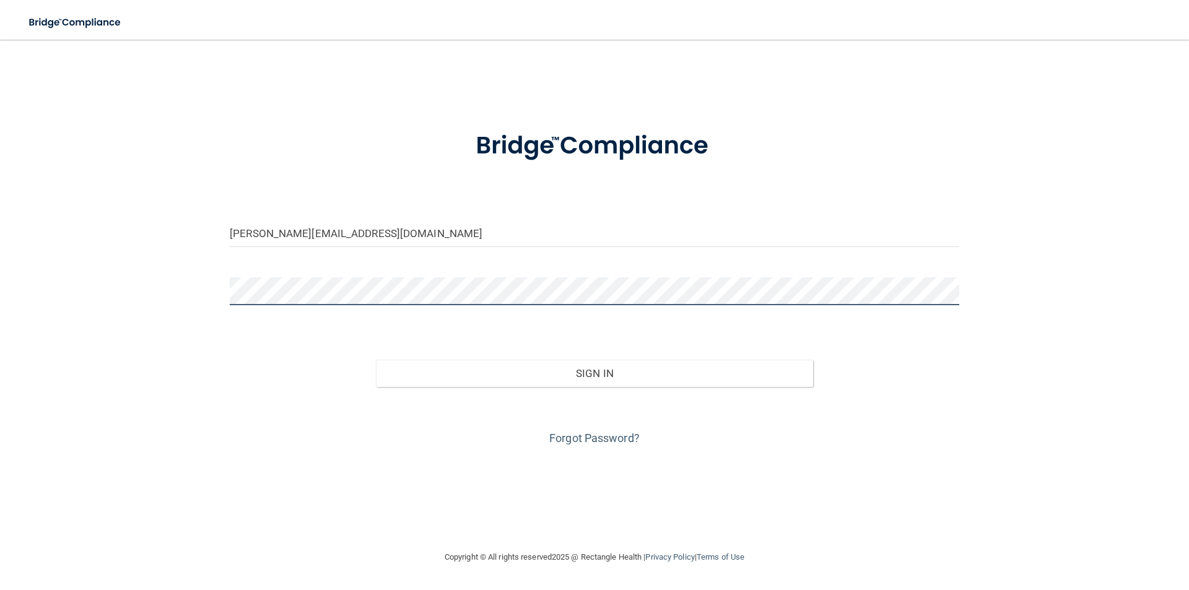 Image resolution: width=1189 pixels, height=590 pixels. I want to click on a: Privacy Policy, so click(669, 557).